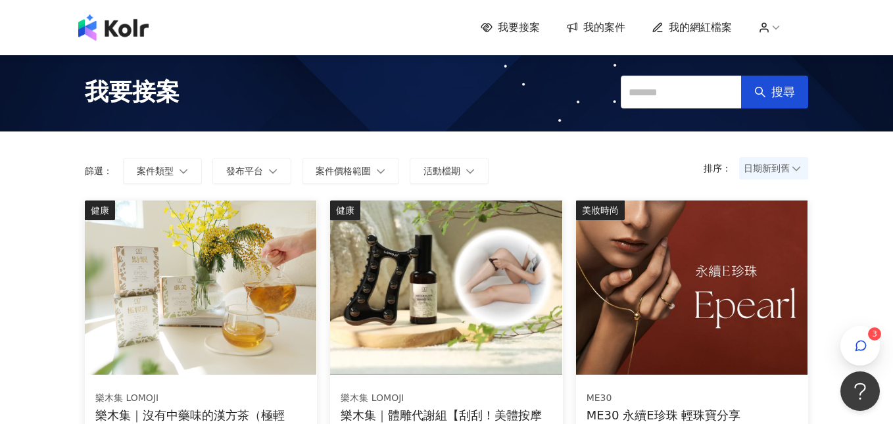 The width and height of the screenshot is (893, 424). What do you see at coordinates (783, 92) in the screenshot?
I see `span: 搜尋` at bounding box center [783, 92].